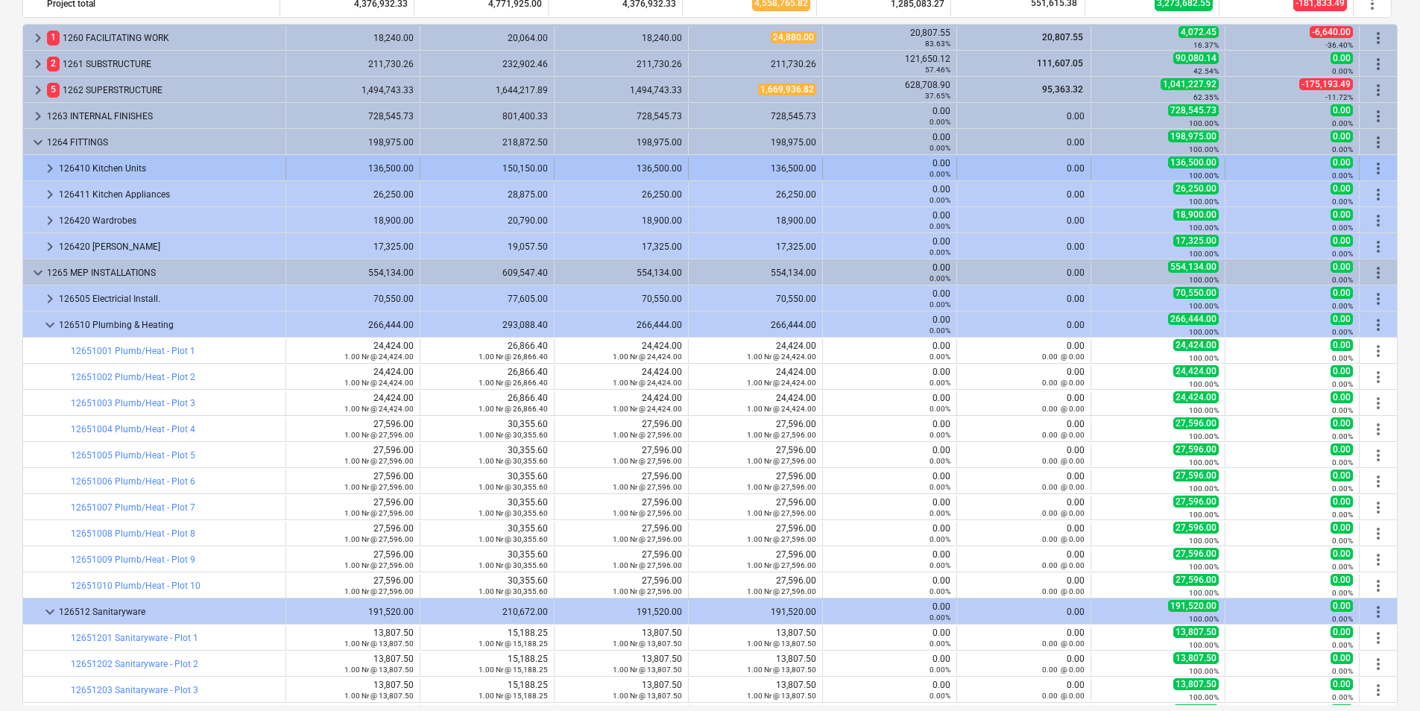  Describe the element at coordinates (487, 325) in the screenshot. I see `div: 293,088.40` at that location.